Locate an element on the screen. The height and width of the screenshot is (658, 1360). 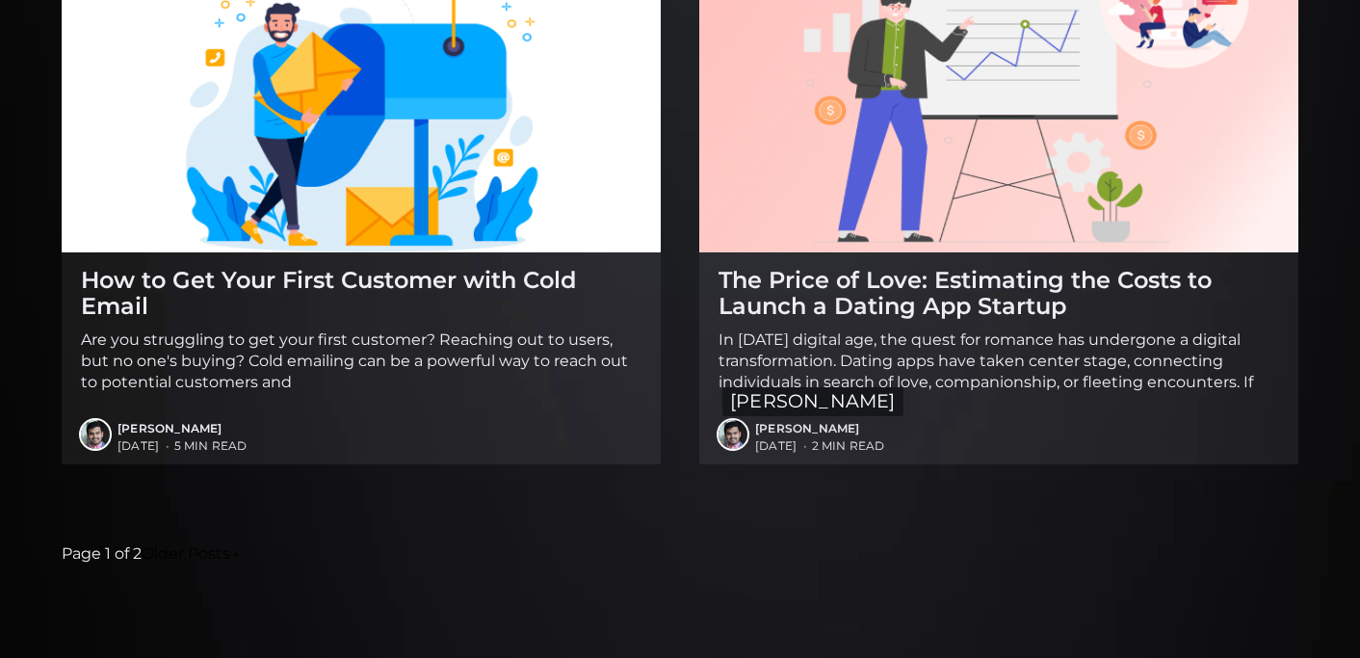
h2: How to Get Your First Customer with Cold Email is located at coordinates (361, 293).